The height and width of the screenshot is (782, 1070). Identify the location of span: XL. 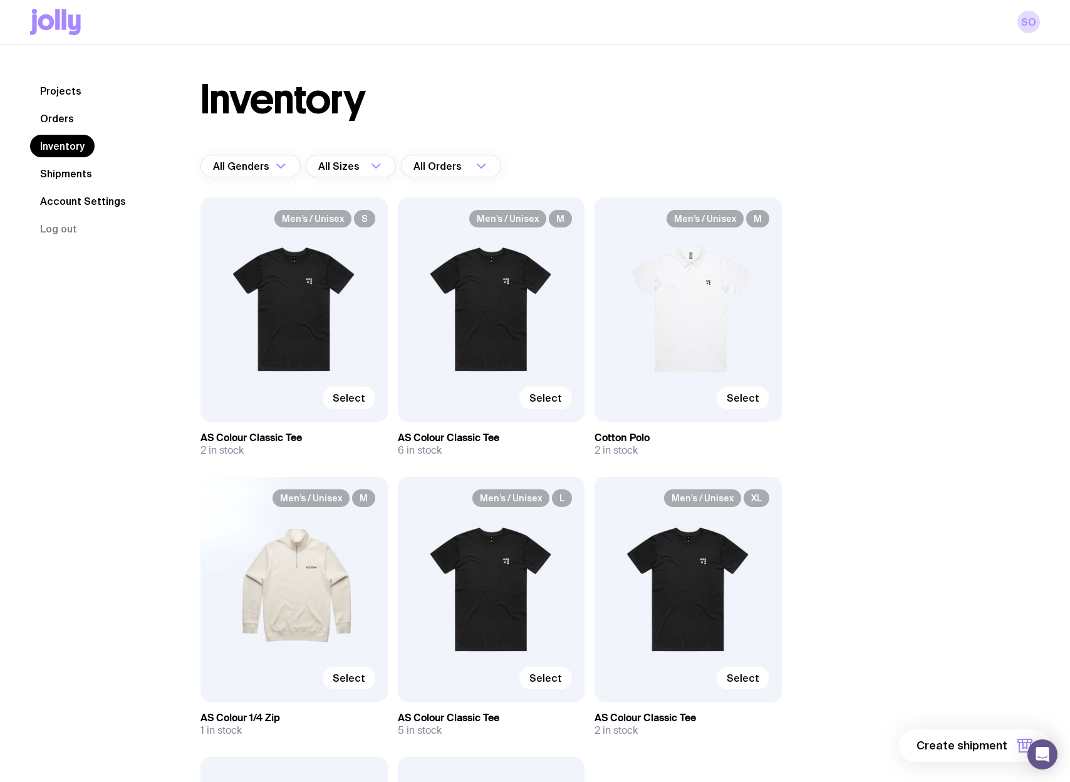
(756, 498).